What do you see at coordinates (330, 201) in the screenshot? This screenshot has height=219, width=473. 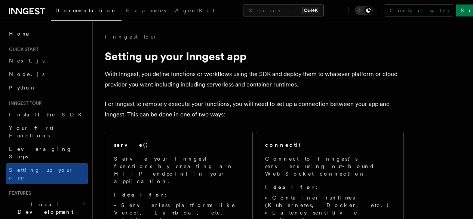 I see `li: Container runtimes (Kubernetes, Docker, etc.)` at bounding box center [330, 201].